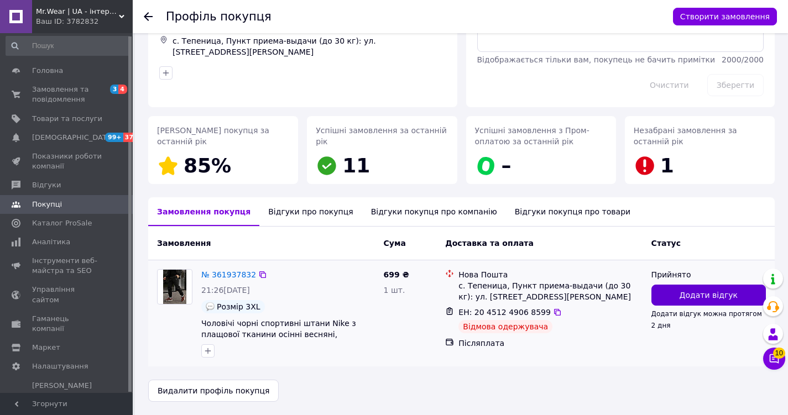 Image resolution: width=788 pixels, height=415 pixels. Describe the element at coordinates (434, 212) in the screenshot. I see `div: Відгуки покупця про компанію` at that location.